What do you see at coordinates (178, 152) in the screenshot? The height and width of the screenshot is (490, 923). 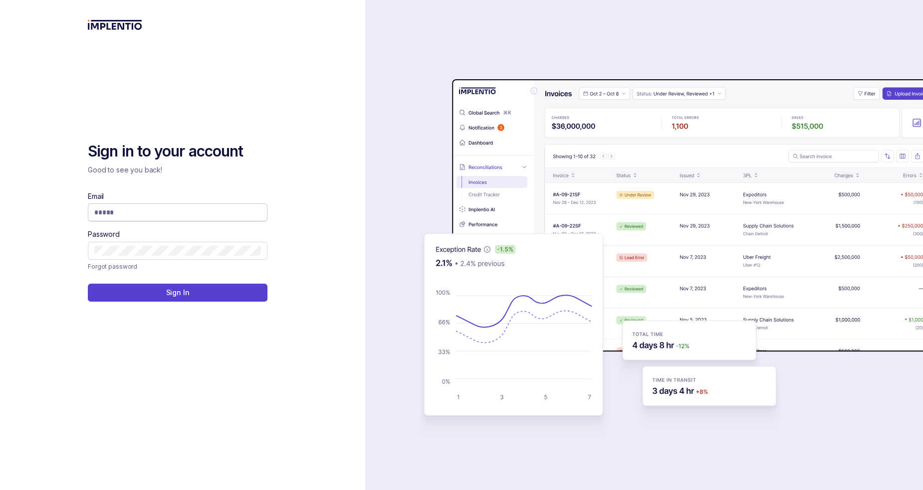 I see `h2: Sign in to your account` at bounding box center [178, 152].